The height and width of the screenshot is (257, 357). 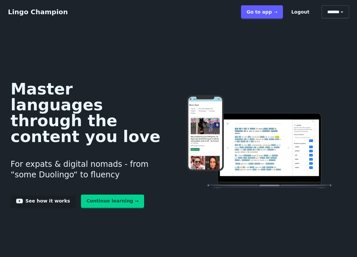 What do you see at coordinates (38, 12) in the screenshot?
I see `a: Lingo Champion` at bounding box center [38, 12].